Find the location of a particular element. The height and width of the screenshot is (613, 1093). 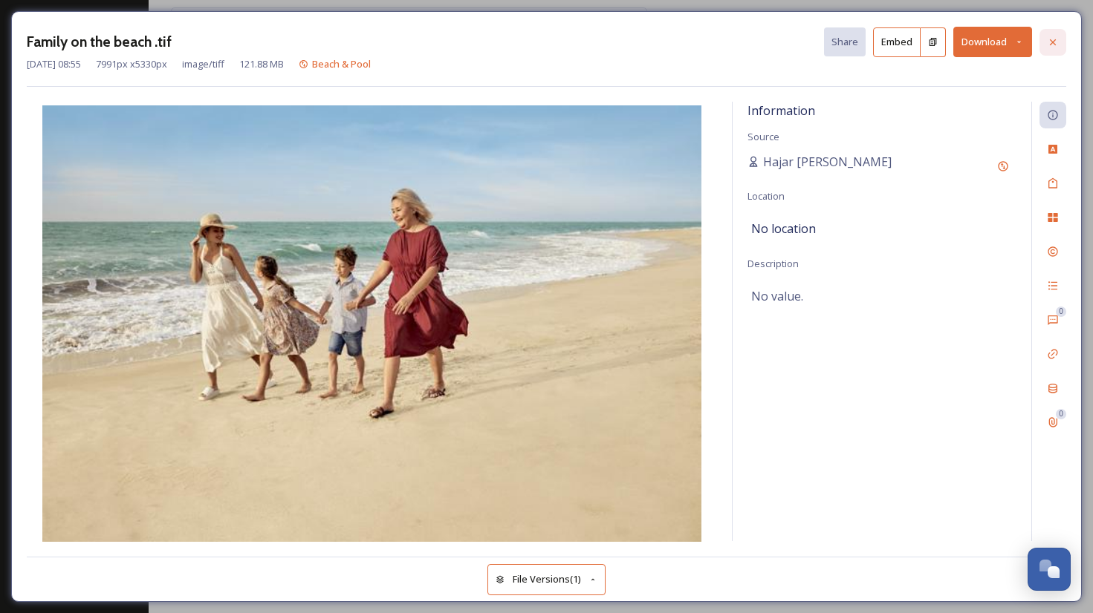

button: Share is located at coordinates (844, 42).